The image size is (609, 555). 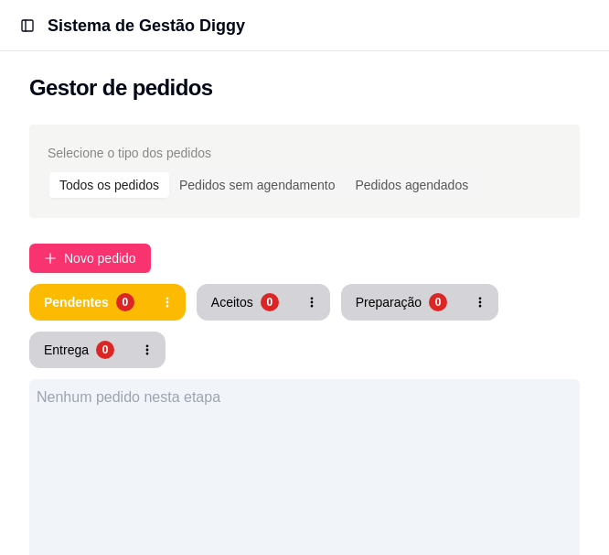 I want to click on div: Aceitos, so click(x=232, y=302).